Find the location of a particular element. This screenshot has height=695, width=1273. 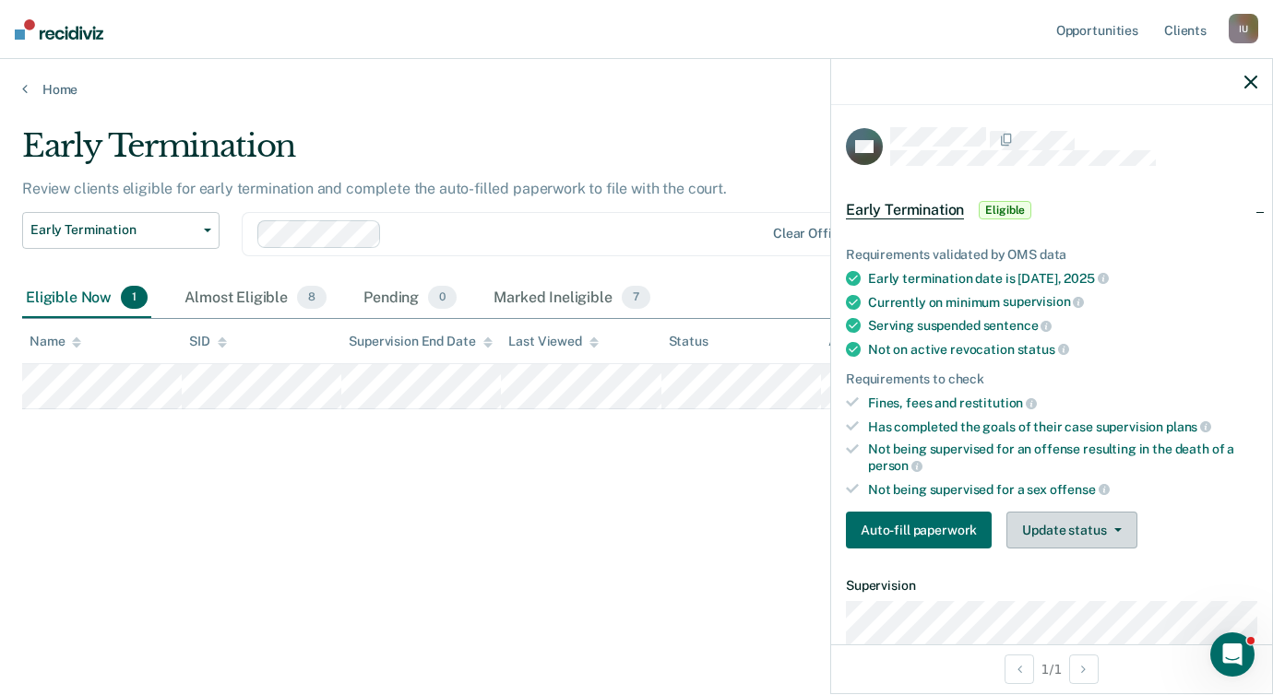

div: 1 / 1 is located at coordinates (1051, 669).